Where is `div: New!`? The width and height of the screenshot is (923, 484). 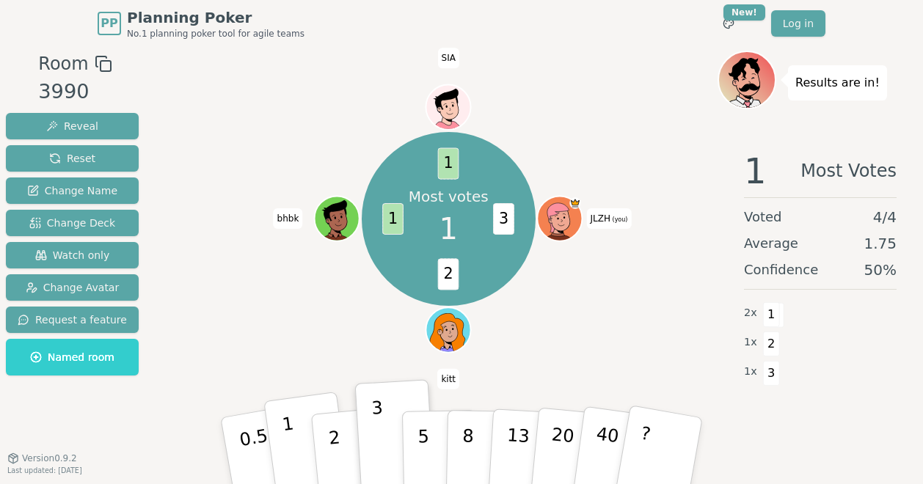 div: New! is located at coordinates (744, 12).